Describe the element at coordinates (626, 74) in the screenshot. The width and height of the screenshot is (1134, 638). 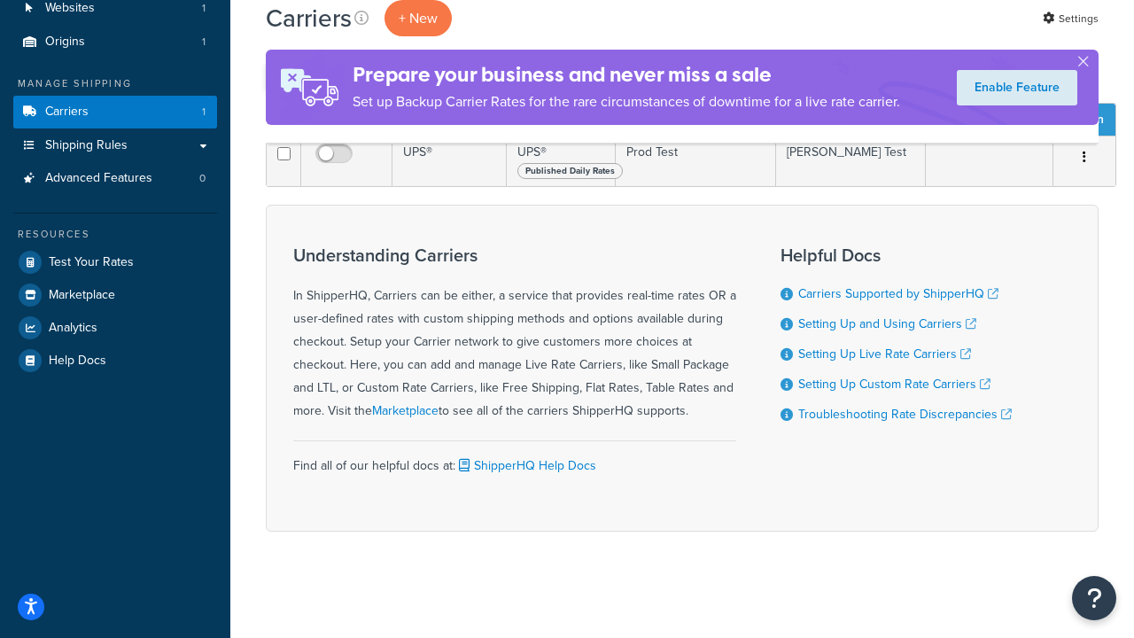
I see `h4: Prepare your business and never miss a sale` at that location.